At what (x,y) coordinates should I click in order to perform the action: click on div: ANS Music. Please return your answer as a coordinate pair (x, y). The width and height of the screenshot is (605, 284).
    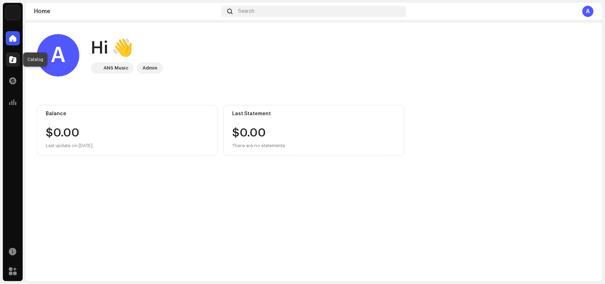
    Looking at the image, I should click on (116, 68).